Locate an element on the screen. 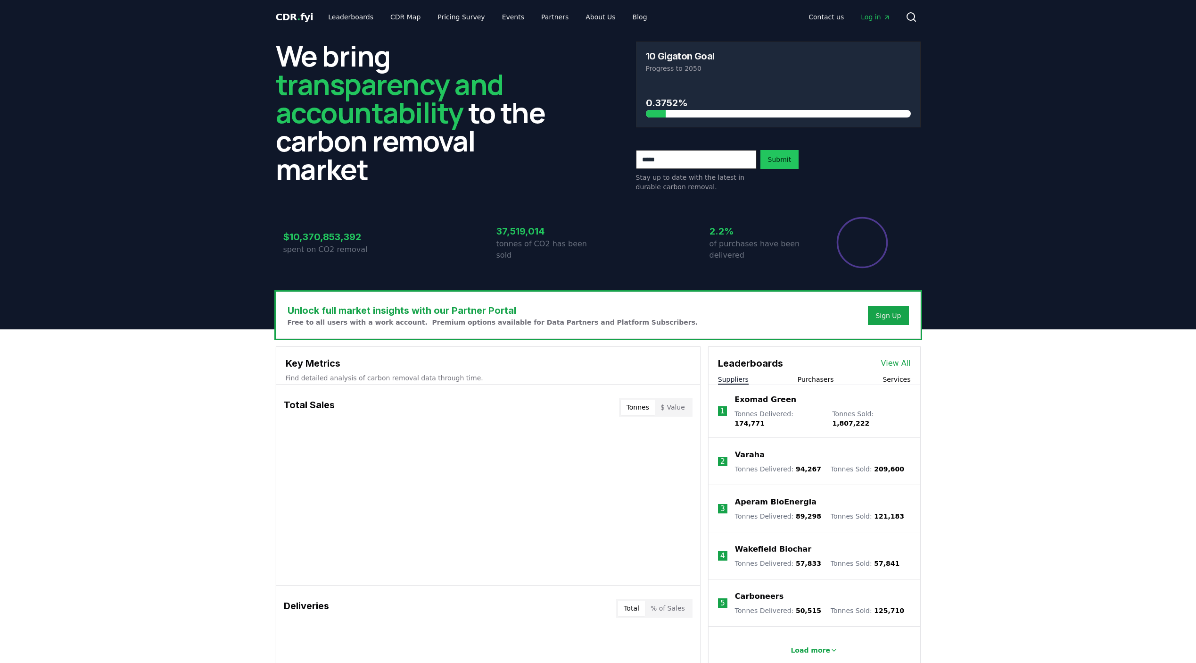  div: Sign Up is located at coordinates (888, 315).